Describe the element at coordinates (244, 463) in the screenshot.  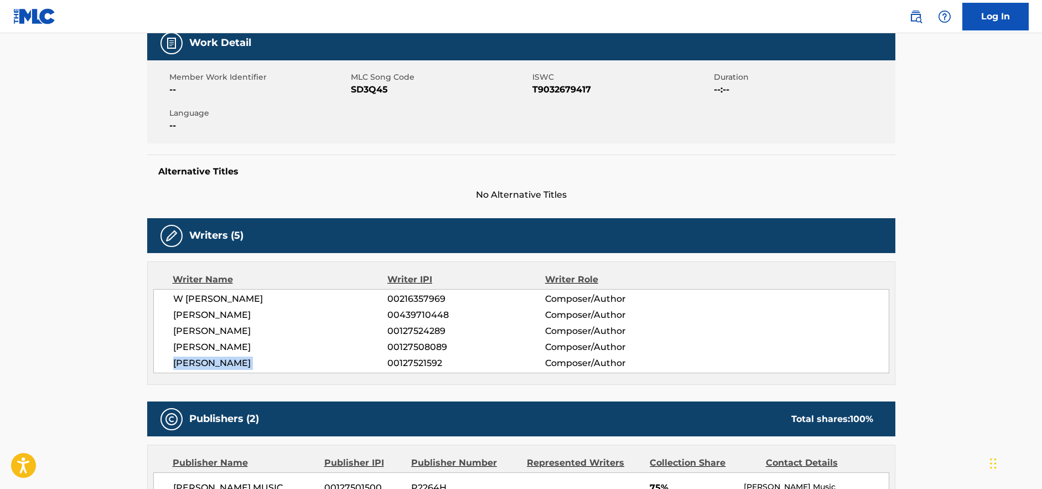
I see `div: Publisher Name` at that location.